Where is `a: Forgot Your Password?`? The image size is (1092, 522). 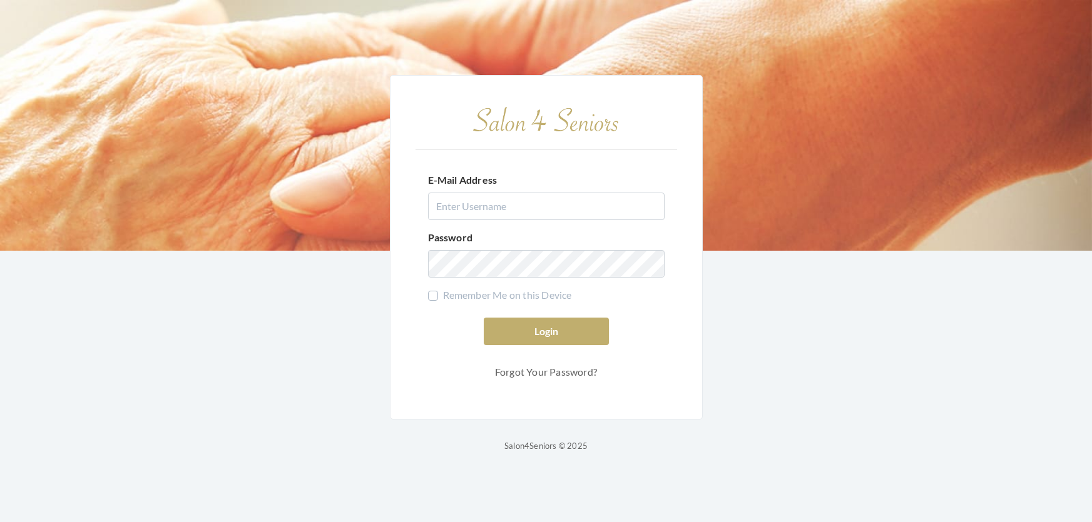 a: Forgot Your Password? is located at coordinates (546, 372).